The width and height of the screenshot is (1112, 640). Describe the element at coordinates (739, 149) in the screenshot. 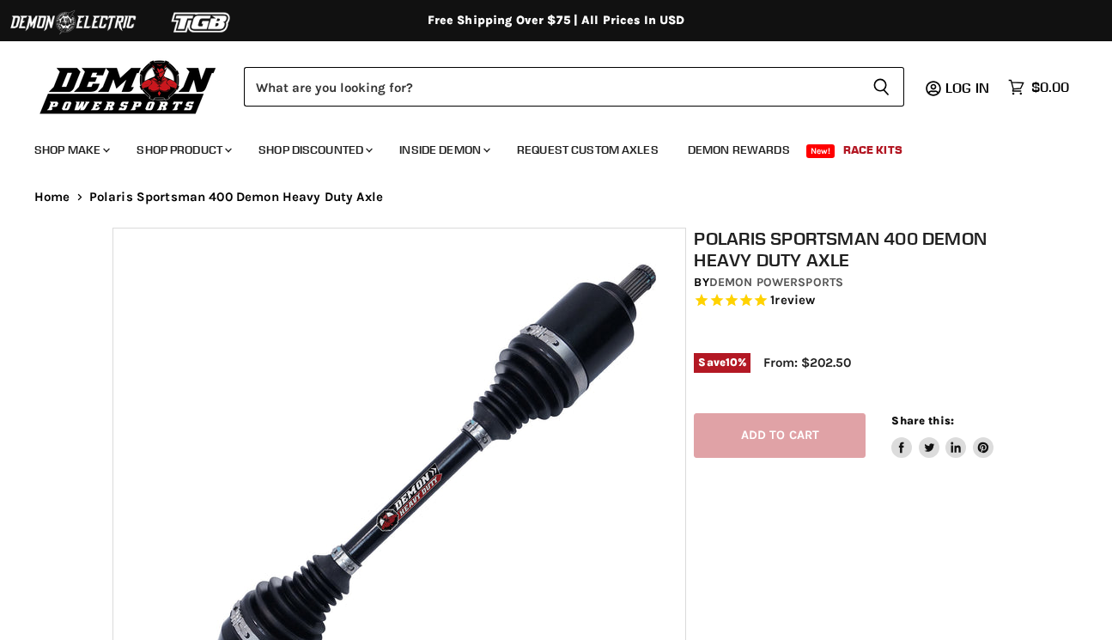

I see `a: Demon Rewards` at that location.